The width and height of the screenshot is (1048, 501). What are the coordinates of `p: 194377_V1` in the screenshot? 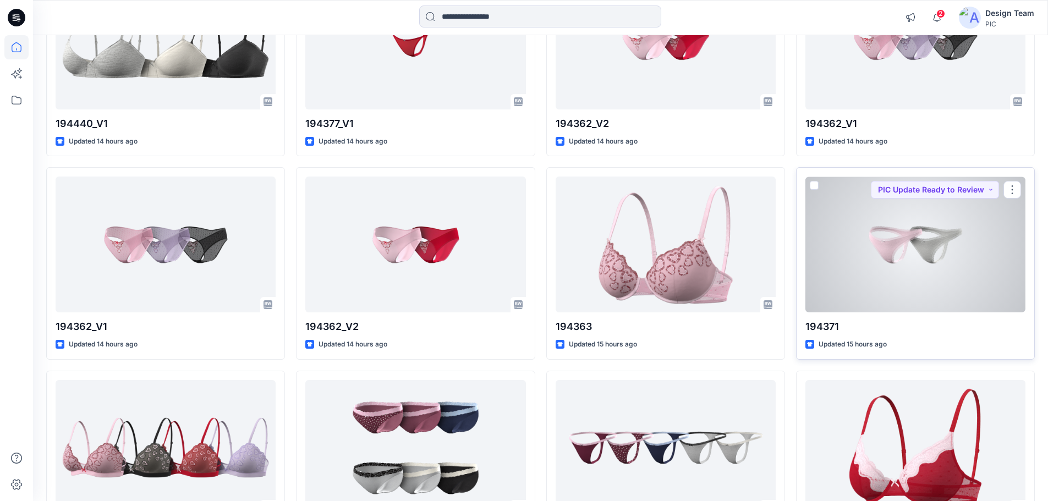 It's located at (415, 124).